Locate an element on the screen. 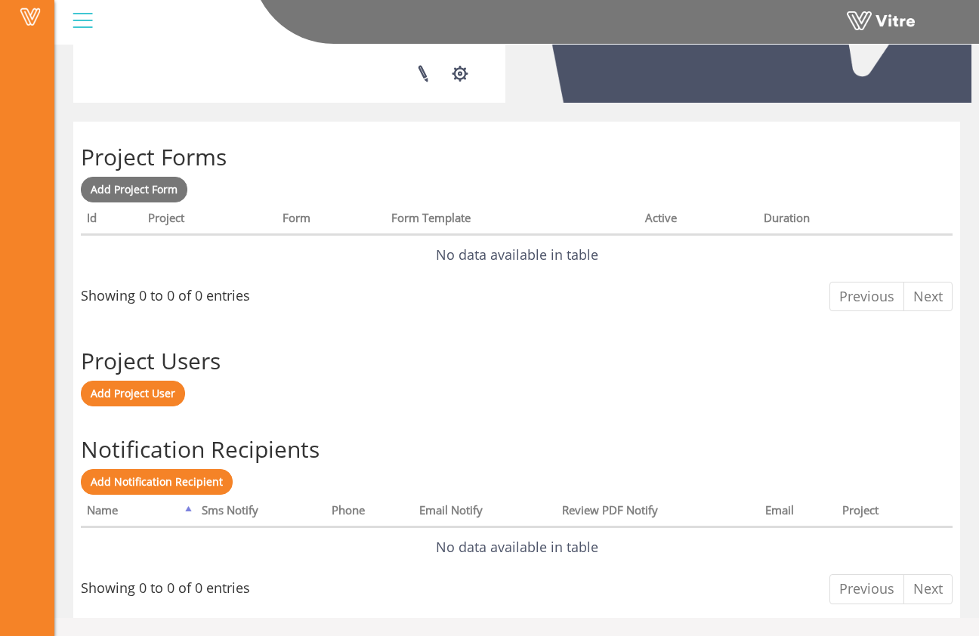 The image size is (979, 636). th: Form Template is located at coordinates (512, 221).